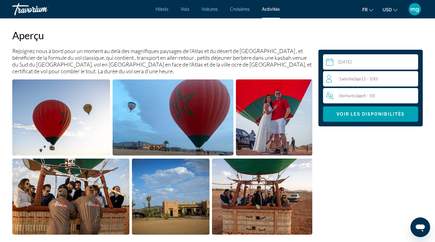 The height and width of the screenshot is (242, 435). Describe the element at coordinates (162, 35) in the screenshot. I see `h2: Aperçu` at that location.